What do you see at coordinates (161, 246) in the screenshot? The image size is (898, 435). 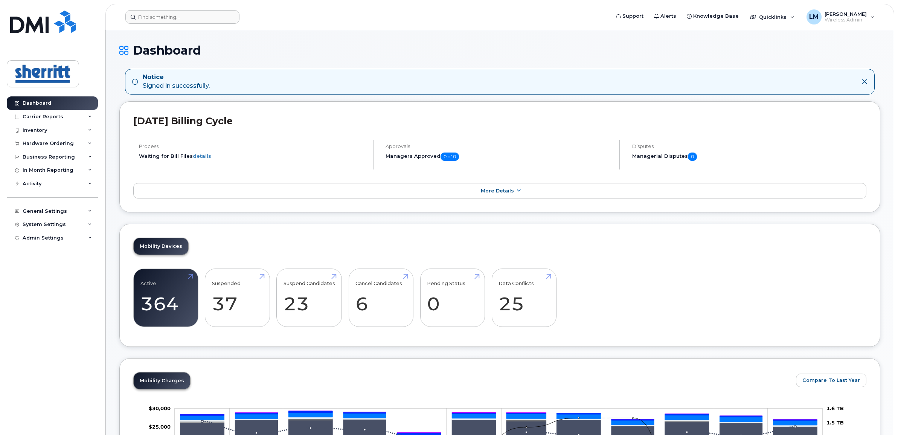 I see `a: Mobility Devices` at bounding box center [161, 246].